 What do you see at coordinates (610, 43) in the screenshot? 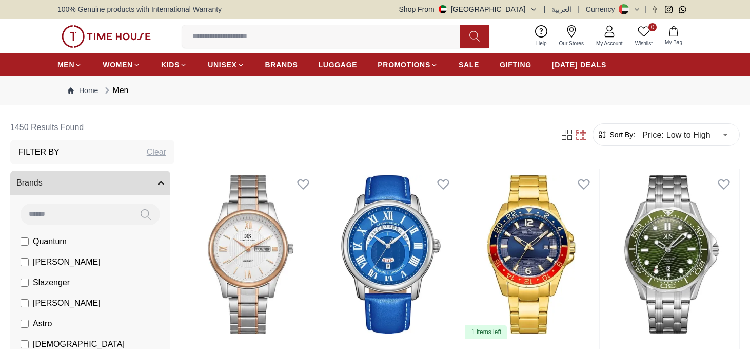
I see `span: My Account` at bounding box center [610, 43].